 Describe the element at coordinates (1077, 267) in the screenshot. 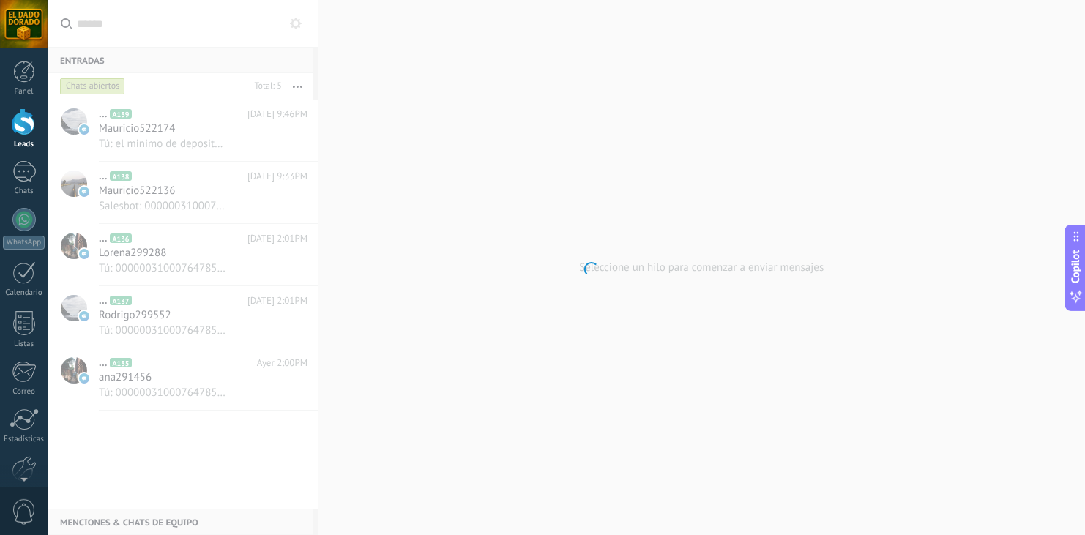

I see `span: Copilot` at that location.